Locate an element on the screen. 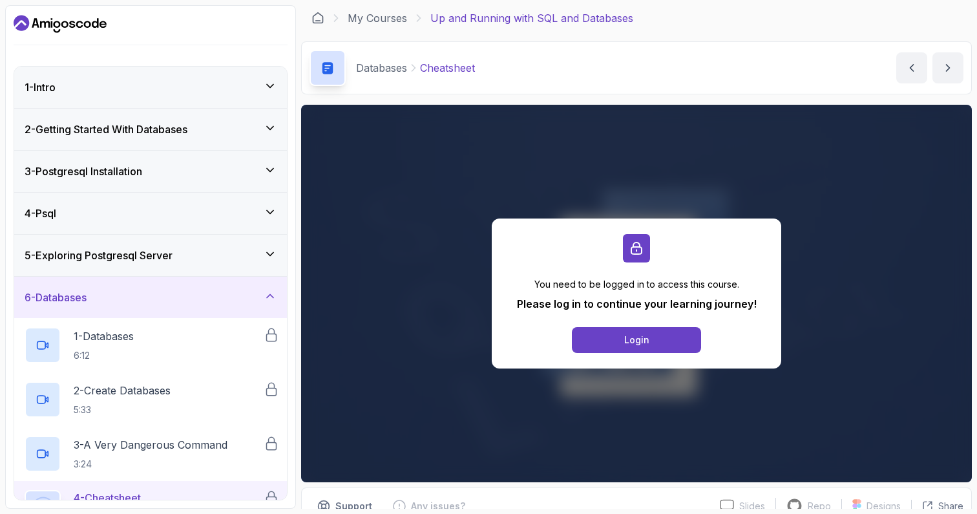 The width and height of the screenshot is (977, 514). a: Login is located at coordinates (636, 340).